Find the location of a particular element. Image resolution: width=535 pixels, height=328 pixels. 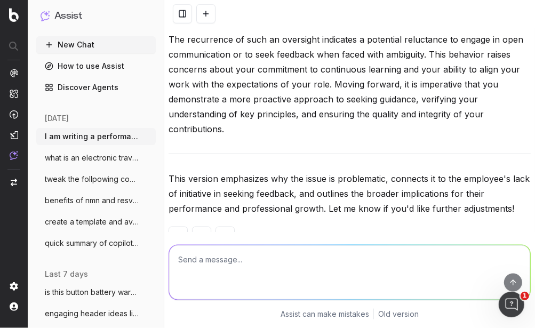

span: last 7 days is located at coordinates (66, 274).